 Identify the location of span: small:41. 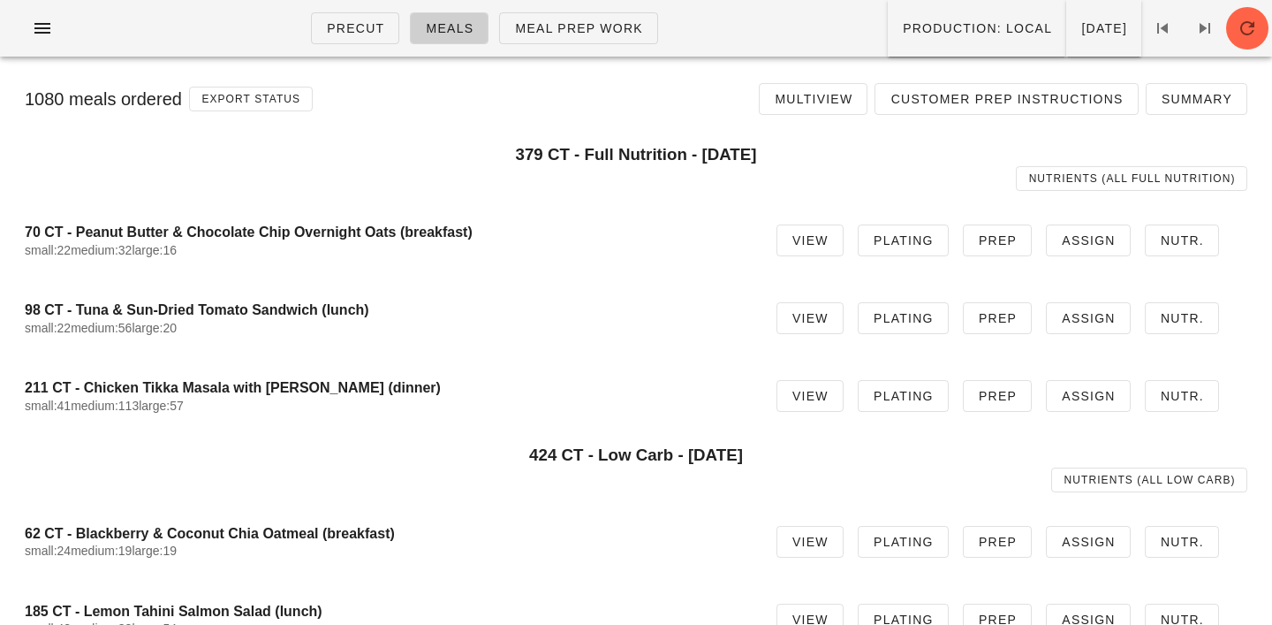
(48, 406).